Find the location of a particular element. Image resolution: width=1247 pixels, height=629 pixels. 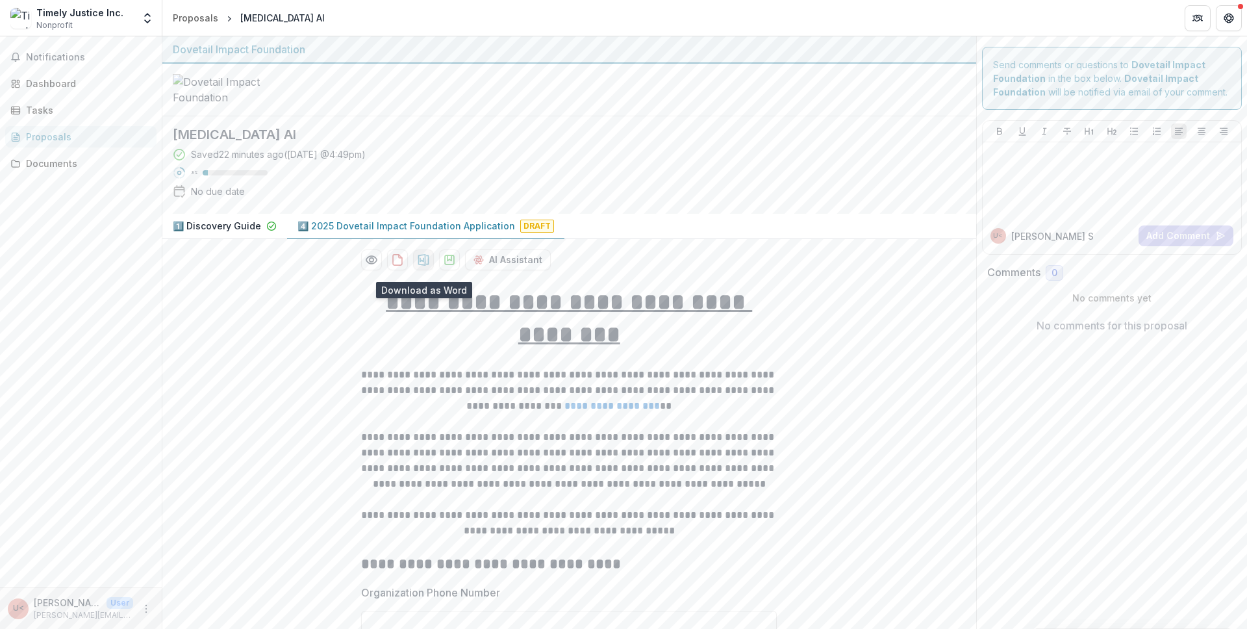

a: Tasks is located at coordinates (81, 110).